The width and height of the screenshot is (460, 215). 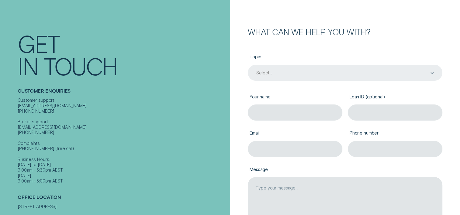 What do you see at coordinates (295, 134) in the screenshot?
I see `label: Email` at bounding box center [295, 134].